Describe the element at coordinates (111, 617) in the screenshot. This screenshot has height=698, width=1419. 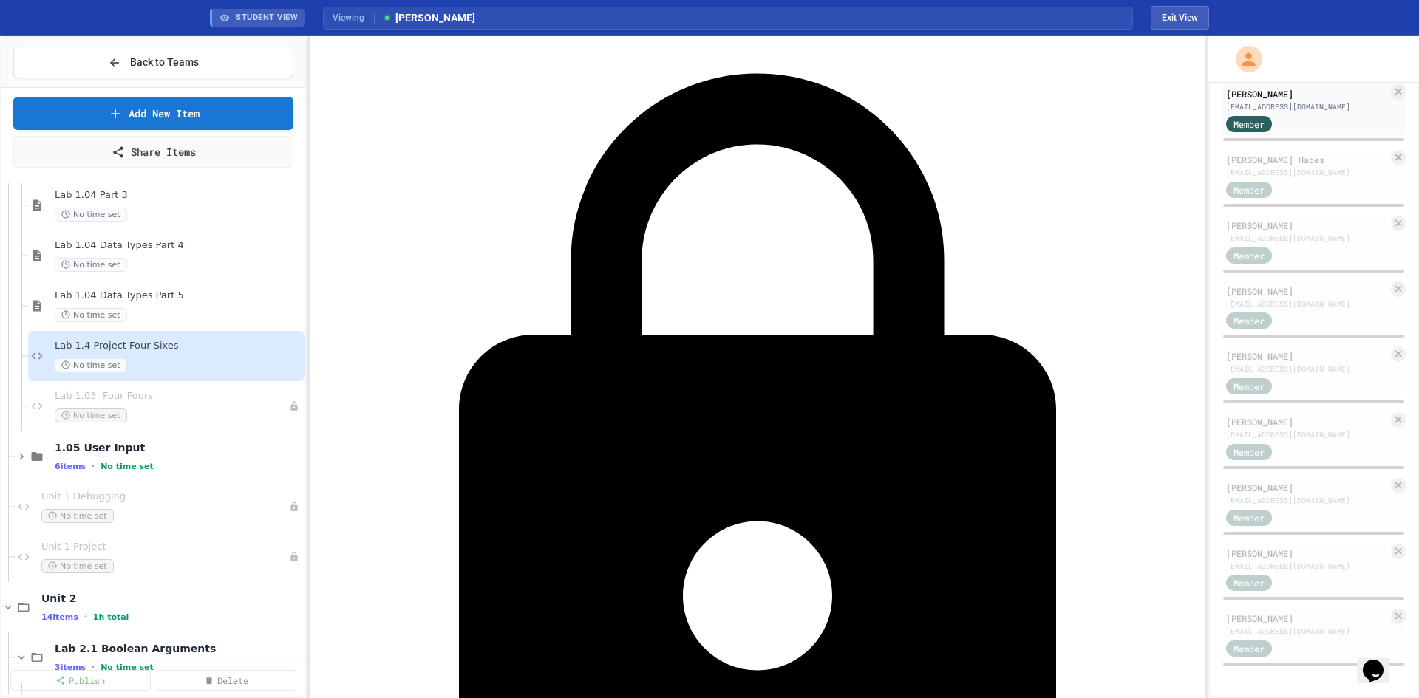
I see `span: 1h total` at that location.